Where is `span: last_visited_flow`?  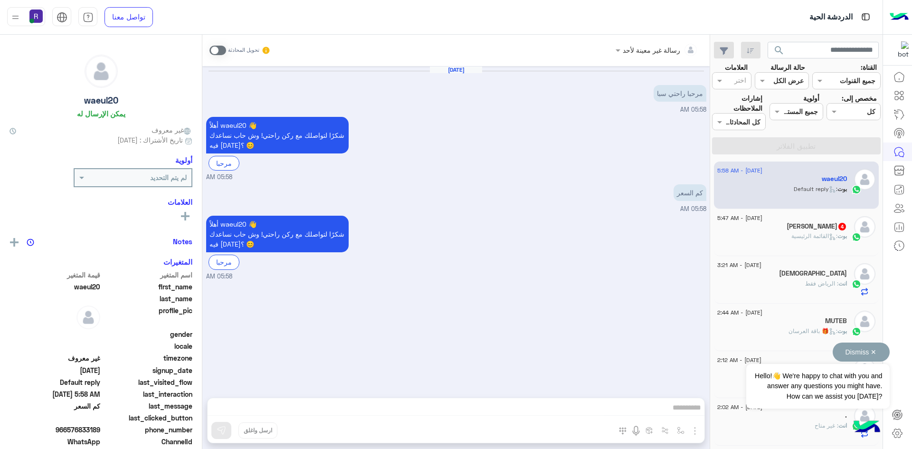 span: last_visited_flow is located at coordinates (147, 382).